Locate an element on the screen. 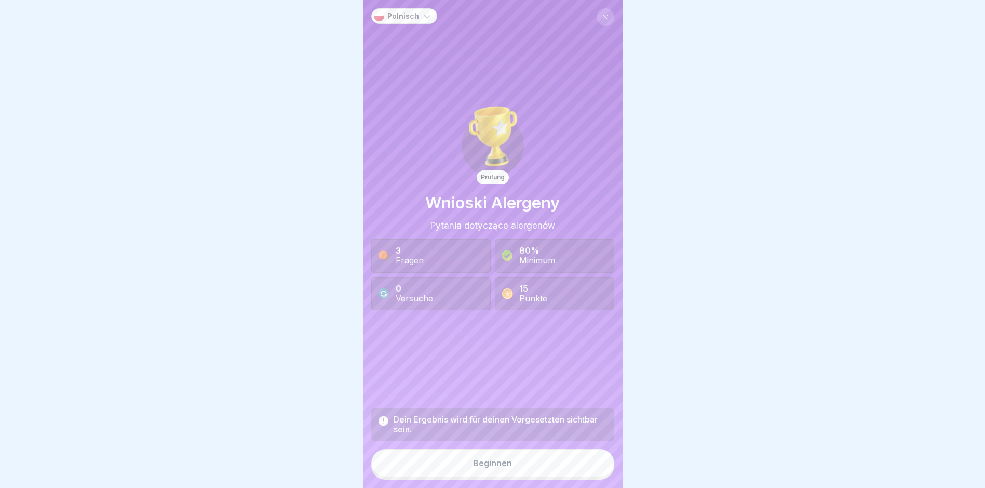 This screenshot has height=488, width=985. div: Dein Ergebnis wird für deinen Vorgesetzten sichtbar sein. is located at coordinates (500, 424).